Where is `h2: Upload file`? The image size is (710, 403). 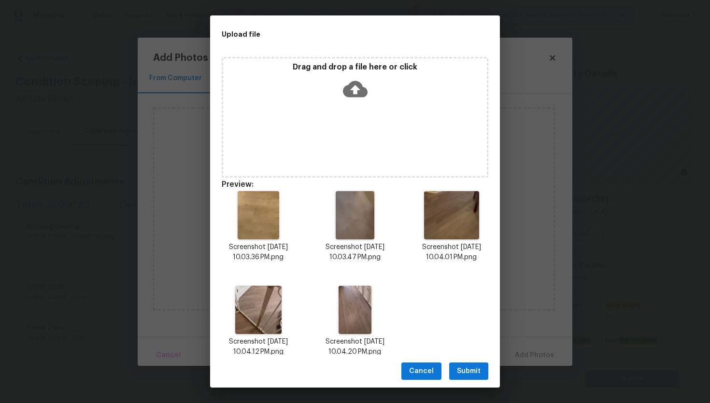
h2: Upload file is located at coordinates (333, 34).